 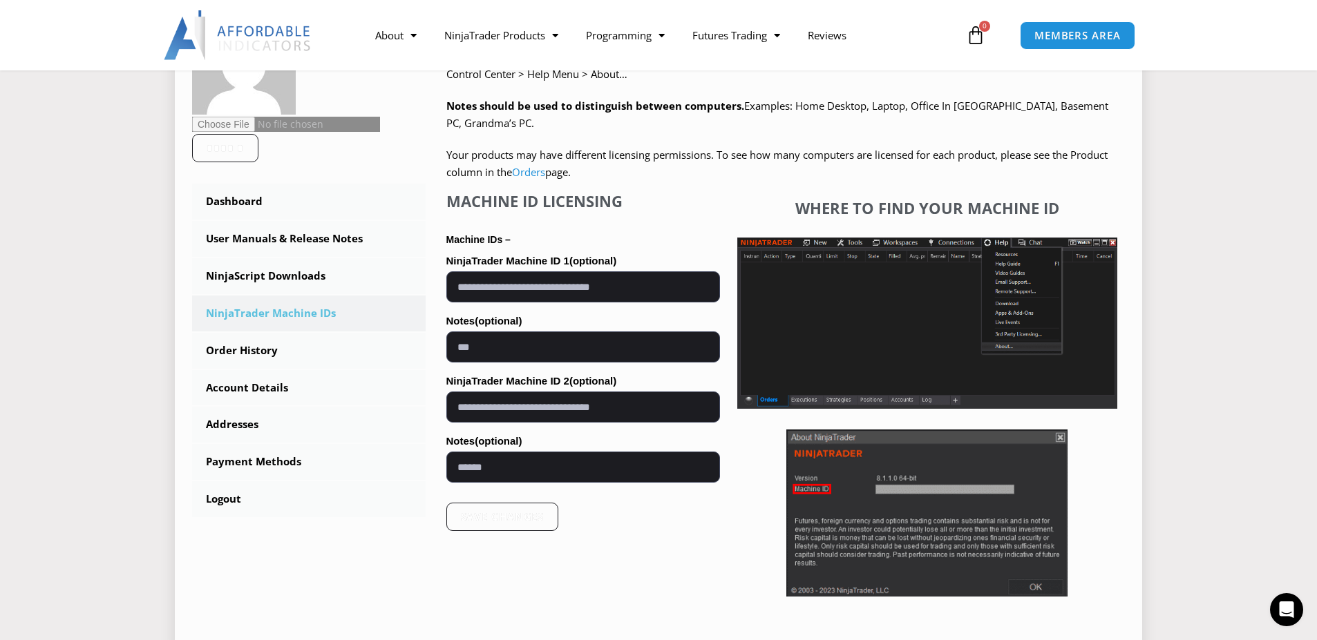 I want to click on label: NinjaTrader Machine ID 2, so click(x=583, y=381).